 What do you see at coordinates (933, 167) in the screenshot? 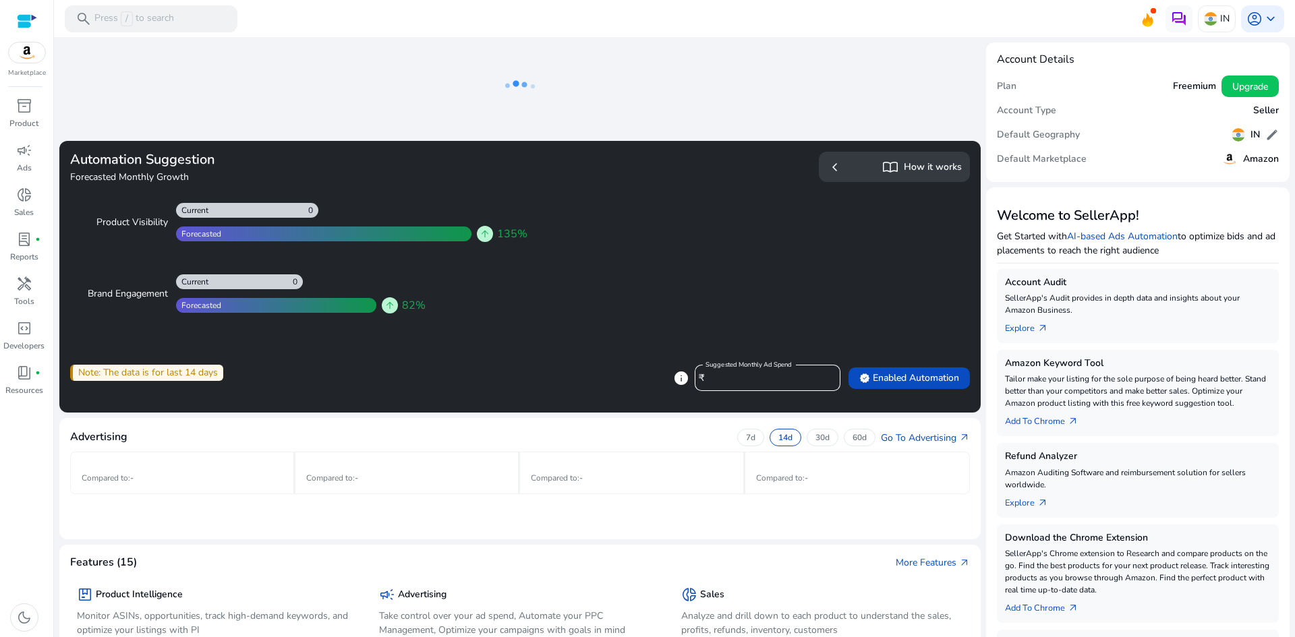
I see `h5: How it works` at bounding box center [933, 167].